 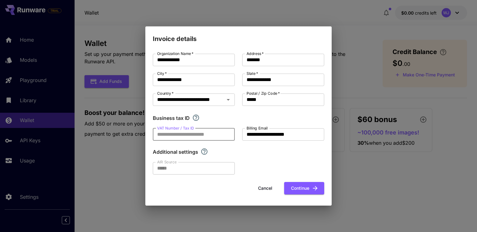 What do you see at coordinates (171, 118) in the screenshot?
I see `p: Business tax ID` at bounding box center [171, 118].